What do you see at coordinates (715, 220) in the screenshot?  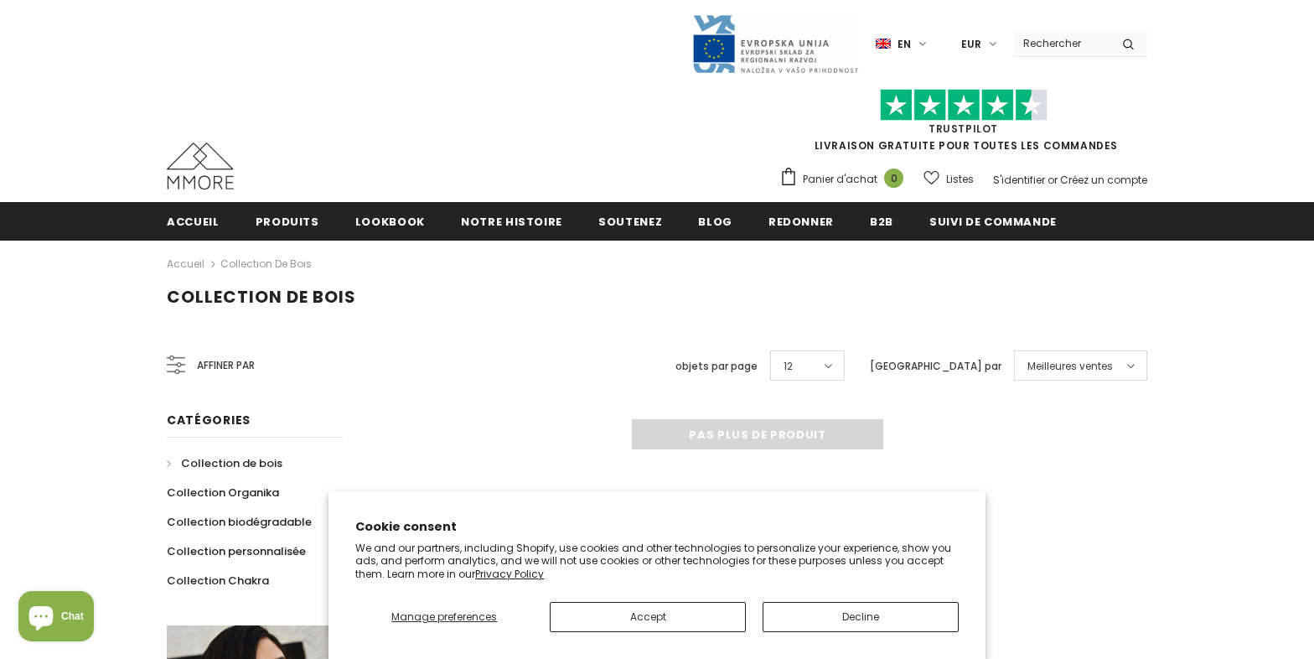 I see `a: Blog` at bounding box center [715, 220].